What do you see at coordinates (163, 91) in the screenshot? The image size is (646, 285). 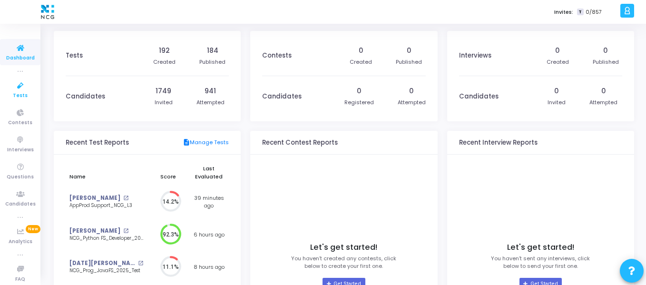 I see `div: 1749` at bounding box center [163, 91].